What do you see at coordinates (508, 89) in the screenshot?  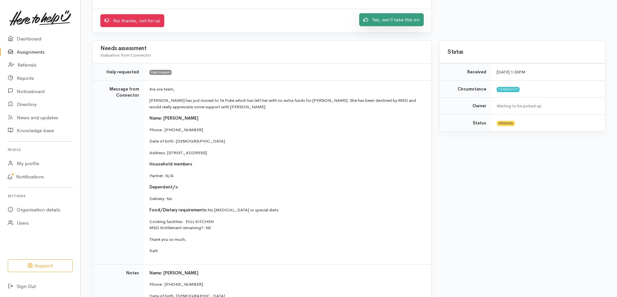 I see `span: Community` at bounding box center [508, 89].